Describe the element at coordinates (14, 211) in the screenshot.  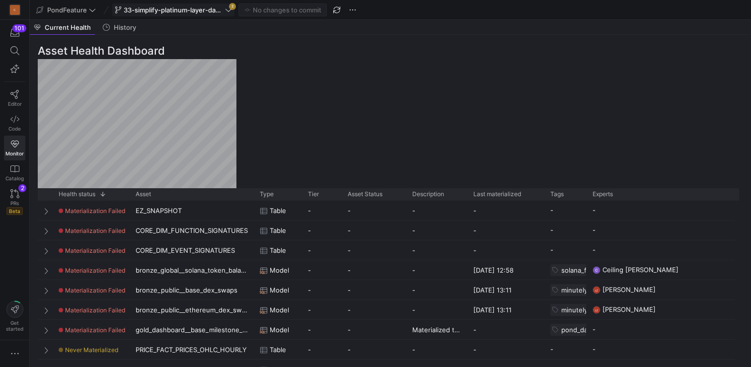
I see `span: Beta` at that location.